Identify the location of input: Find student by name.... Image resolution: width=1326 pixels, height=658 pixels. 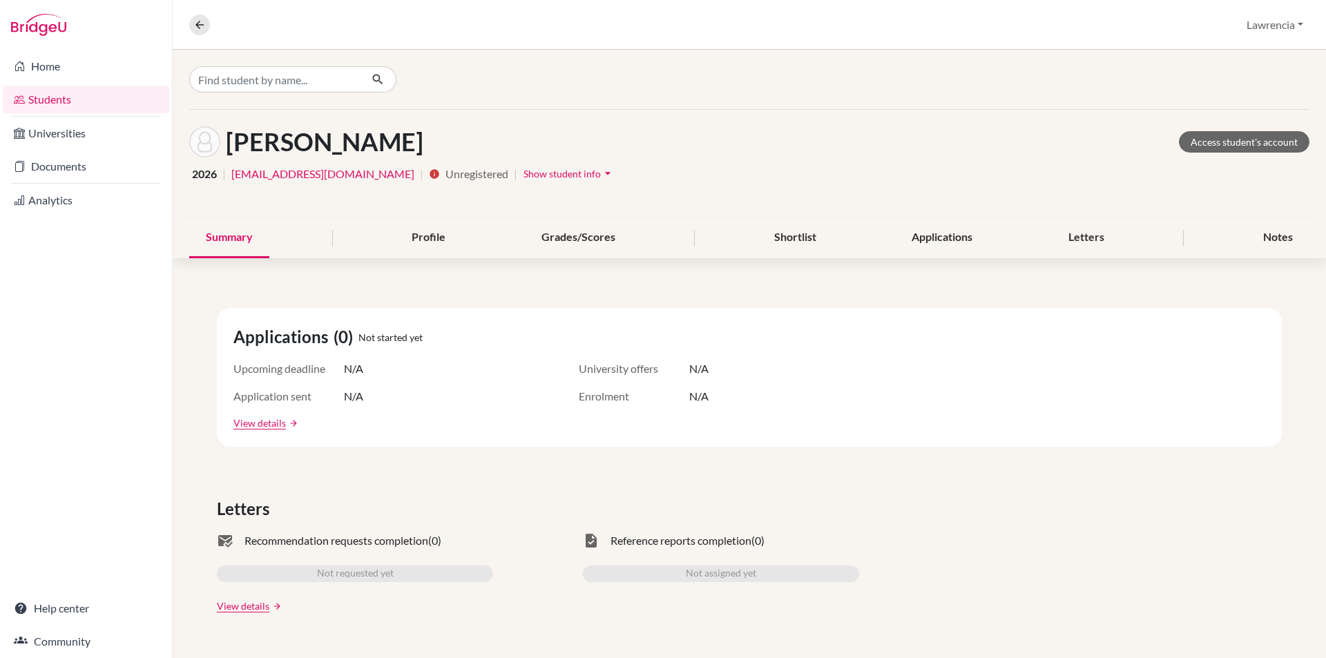
(275, 79).